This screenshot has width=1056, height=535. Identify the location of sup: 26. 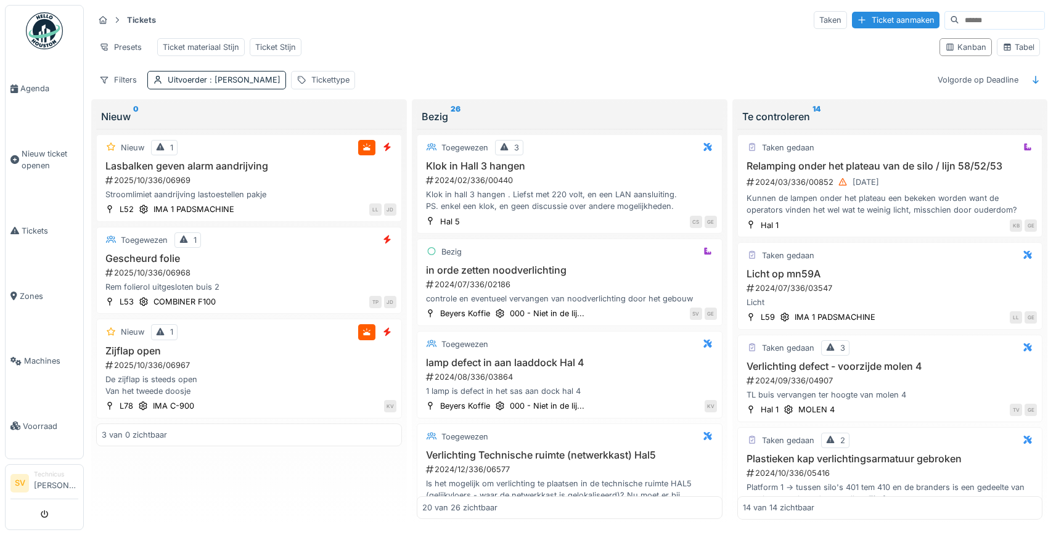
(456, 117).